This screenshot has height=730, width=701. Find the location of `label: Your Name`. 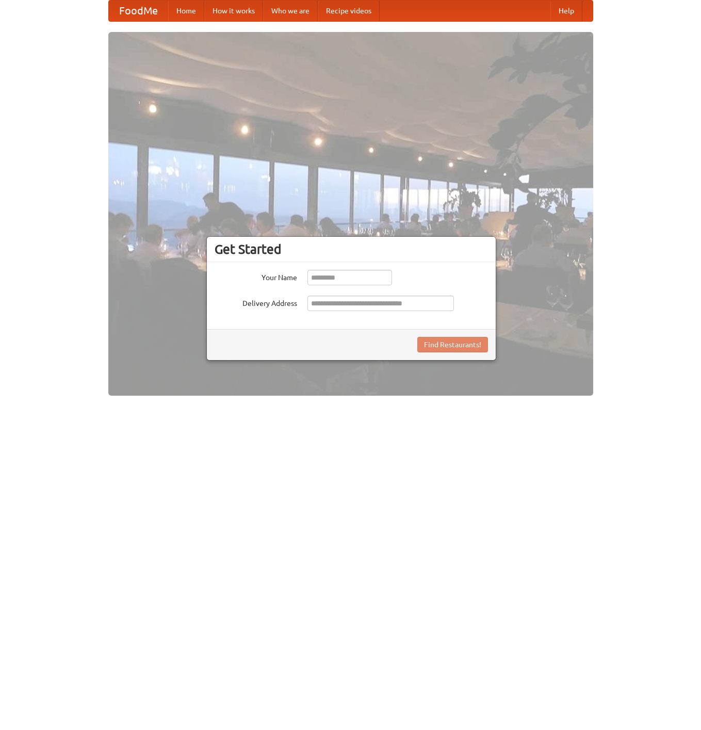

label: Your Name is located at coordinates (256, 276).